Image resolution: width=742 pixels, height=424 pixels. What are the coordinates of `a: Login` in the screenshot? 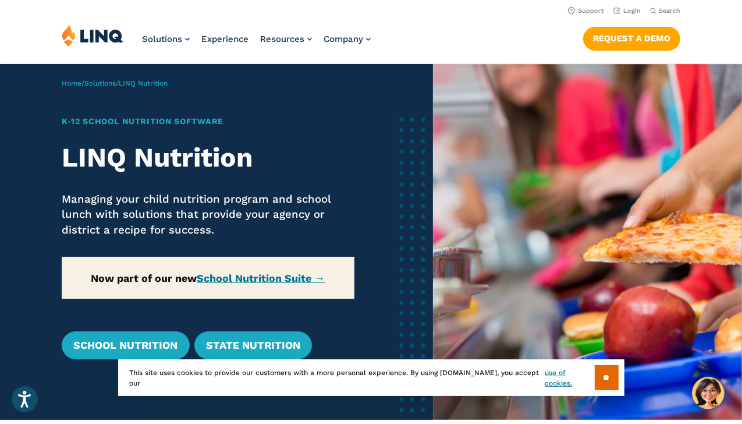 It's located at (627, 10).